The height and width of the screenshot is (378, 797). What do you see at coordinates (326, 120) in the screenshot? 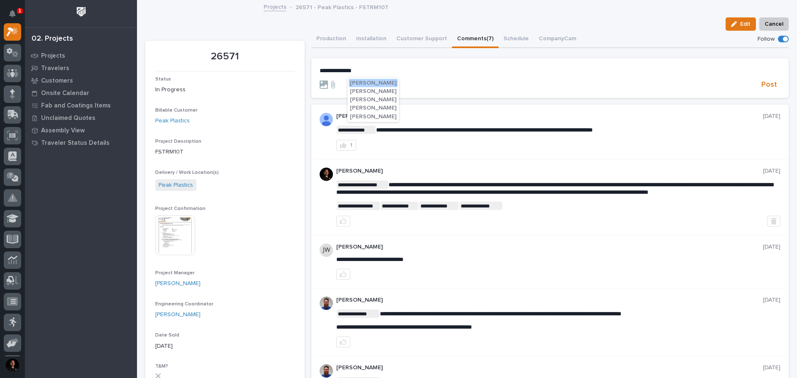
I see `img: AFdZucrzKcpQKH9jC-cfEsAZSAlTzo7yxz5Vk-WBr5XOv8fk2o2SBDui5wJFEtGkd79H79_oczbMRVxsFnQCrP5Je6bcu5vP_...` at bounding box center [326, 120].